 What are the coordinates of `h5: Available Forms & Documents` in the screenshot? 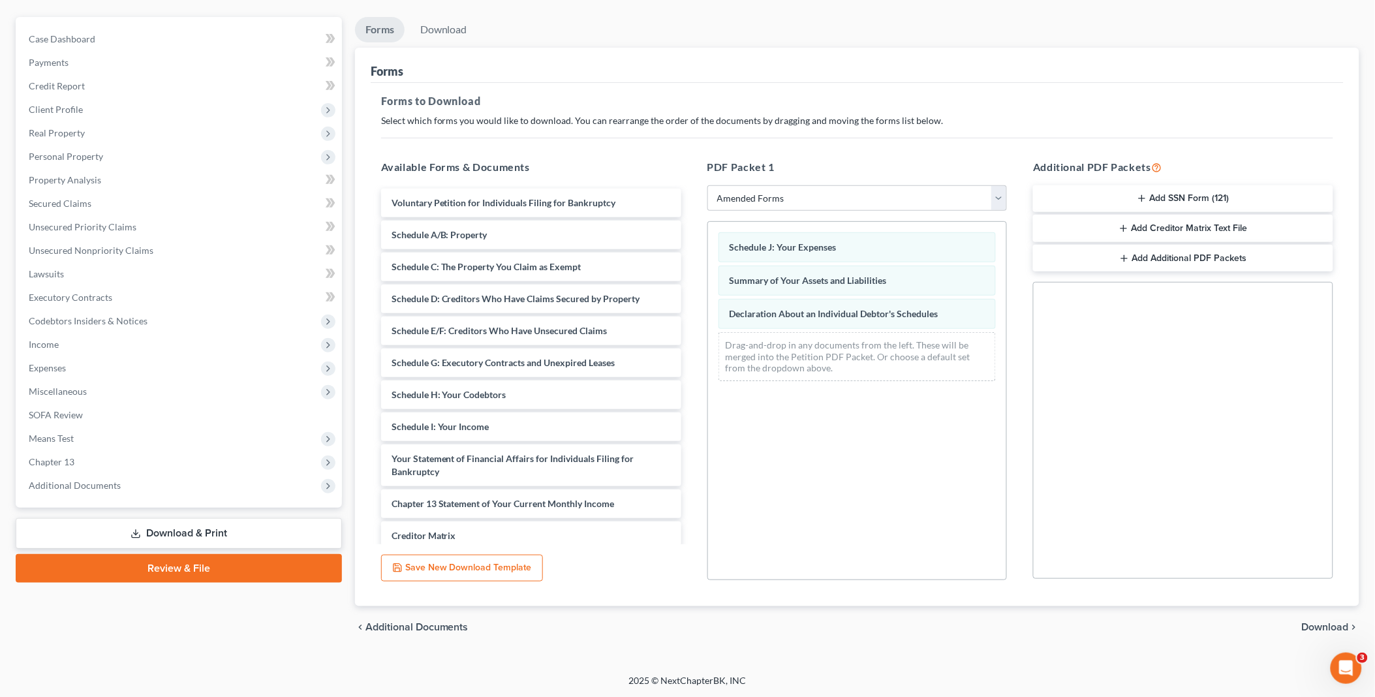 It's located at (531, 167).